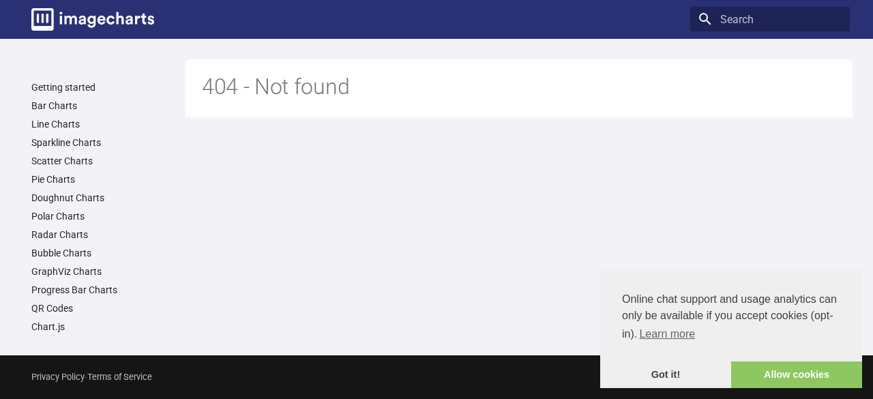  Describe the element at coordinates (731, 318) in the screenshot. I see `span: Online chat support and usage analytics can only be available if you accept cookies (opt-in).` at that location.